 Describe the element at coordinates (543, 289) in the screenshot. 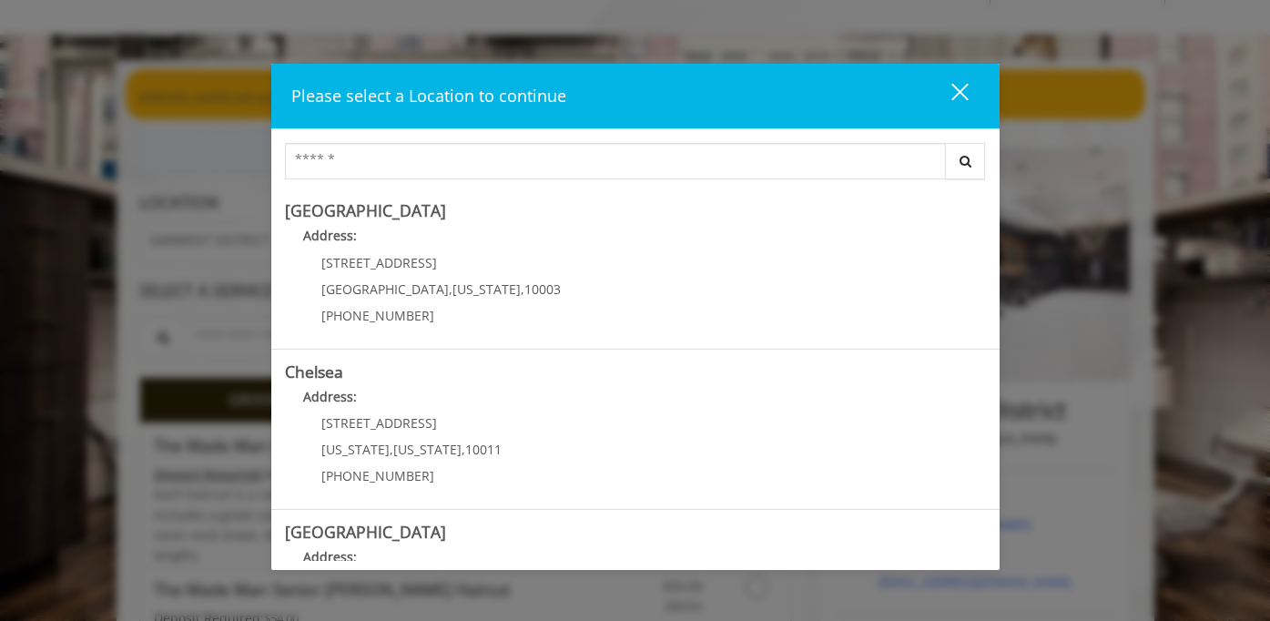

I see `span: 10003` at that location.